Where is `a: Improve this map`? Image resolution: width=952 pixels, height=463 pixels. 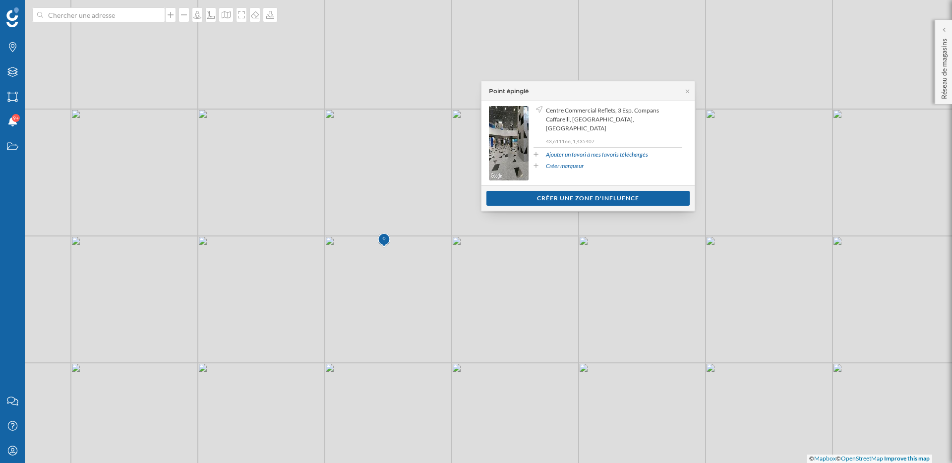
a: Improve this map is located at coordinates (907, 458).